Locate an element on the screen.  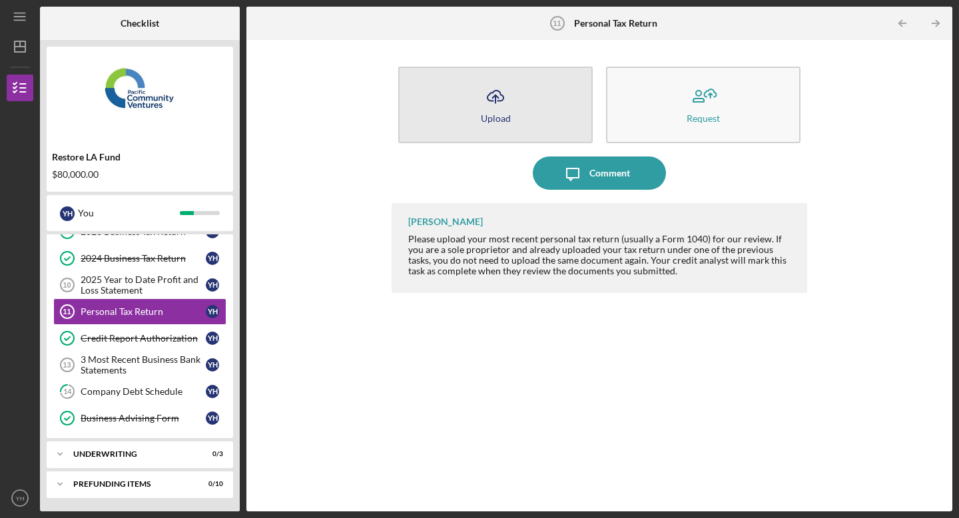
div: Request is located at coordinates (703, 118).